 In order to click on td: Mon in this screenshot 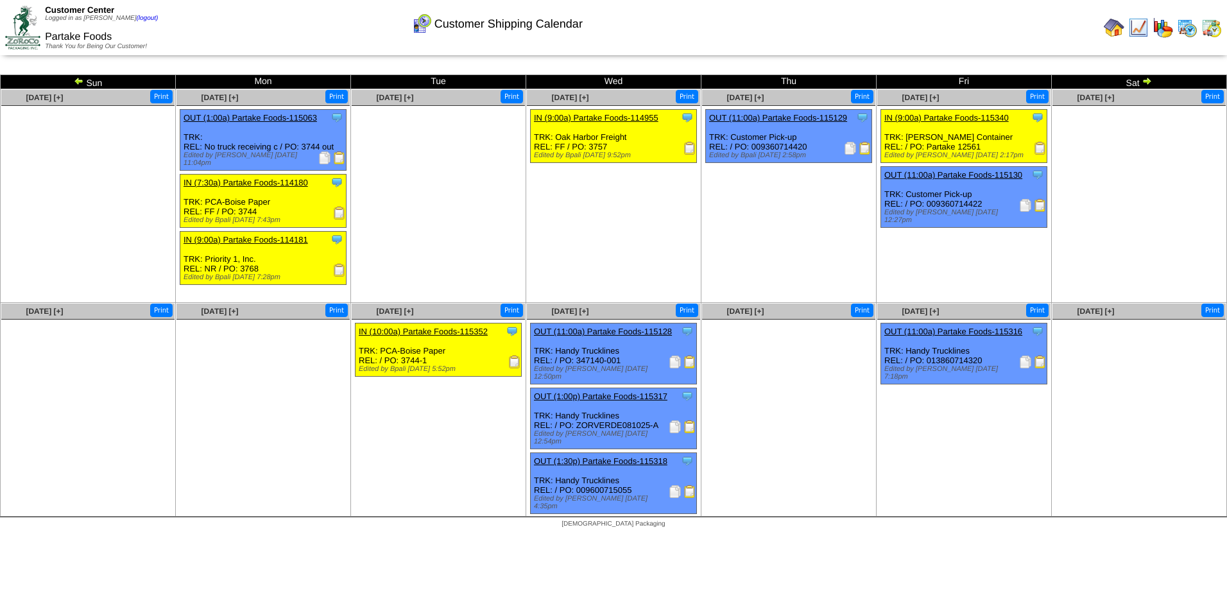, I will do `click(263, 82)`.